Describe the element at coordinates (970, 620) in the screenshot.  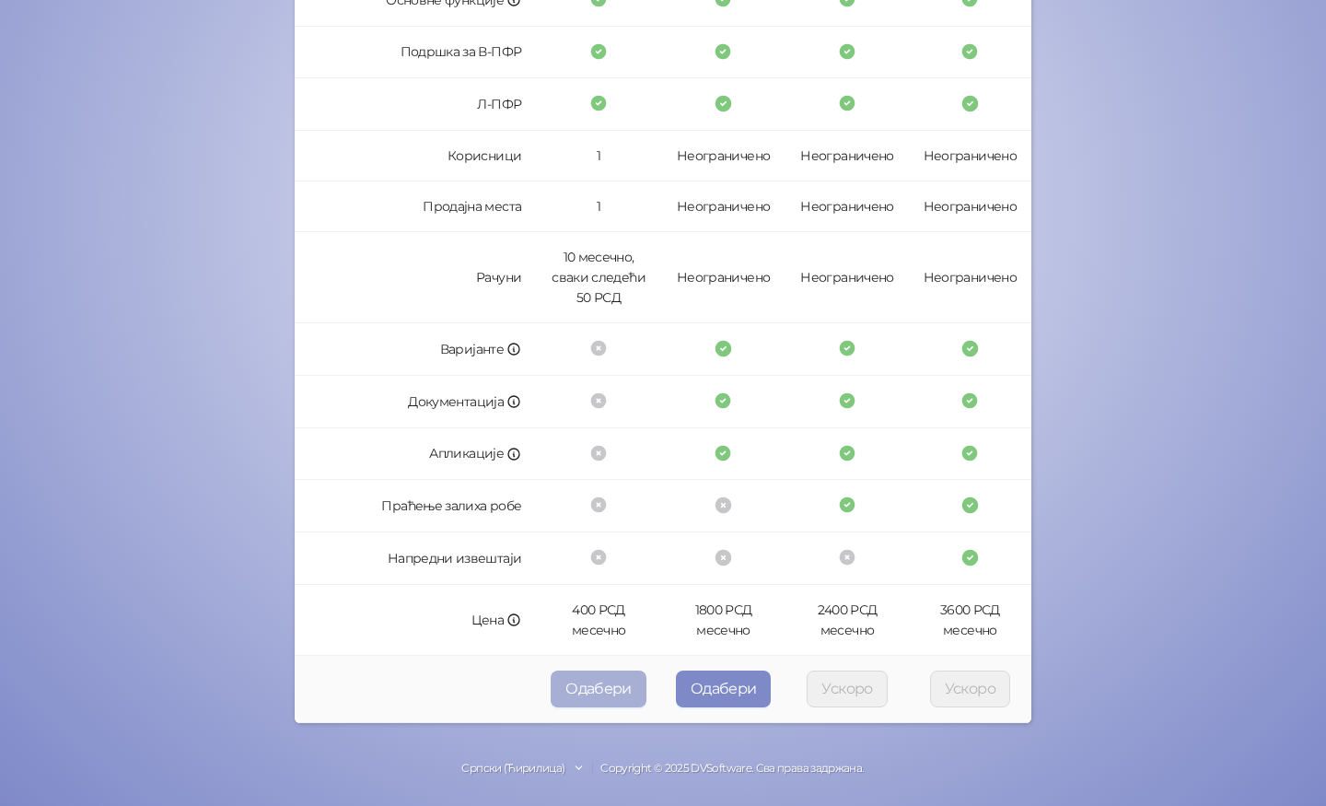
I see `td: 3600 РСД месечно` at that location.